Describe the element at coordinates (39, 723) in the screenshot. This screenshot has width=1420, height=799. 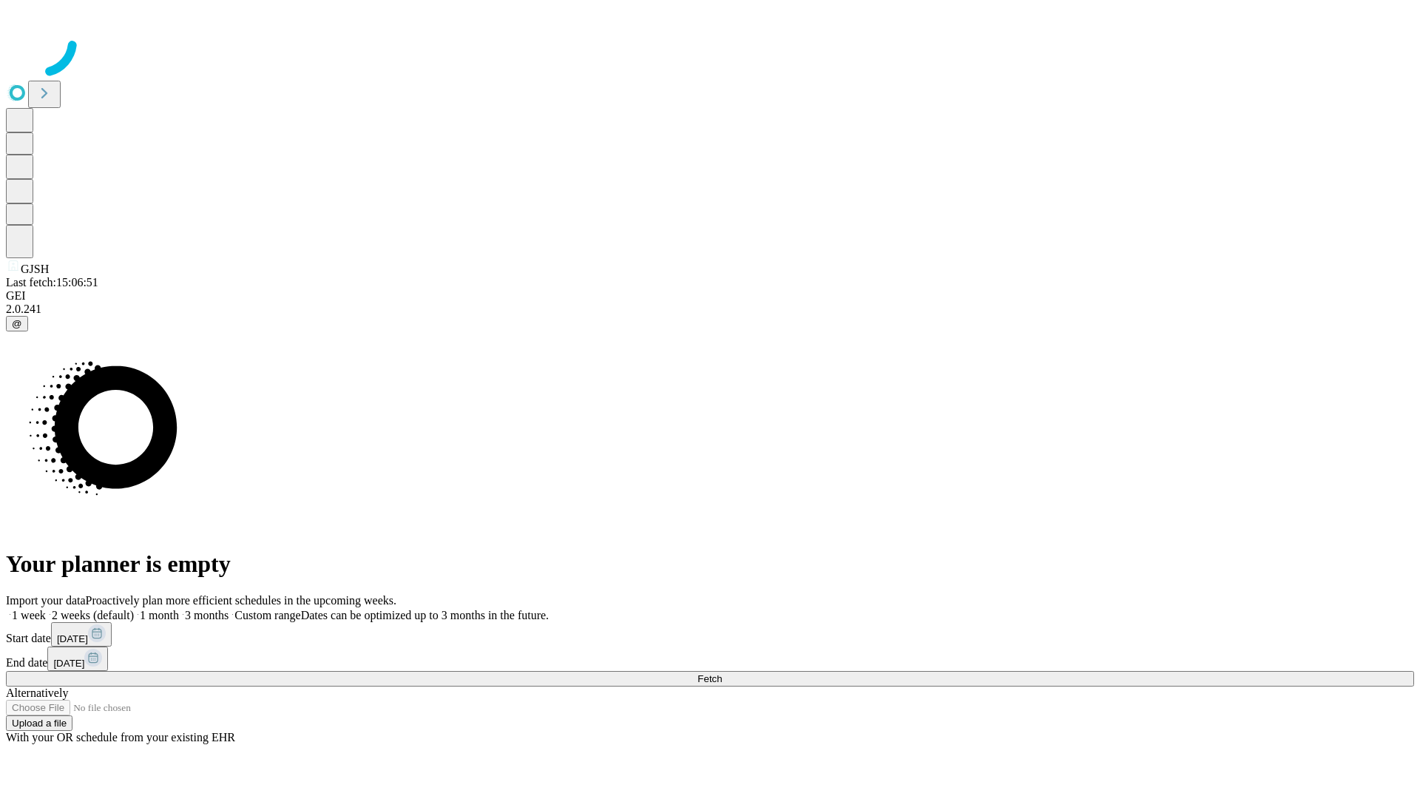
I see `button: Upload a file` at that location.